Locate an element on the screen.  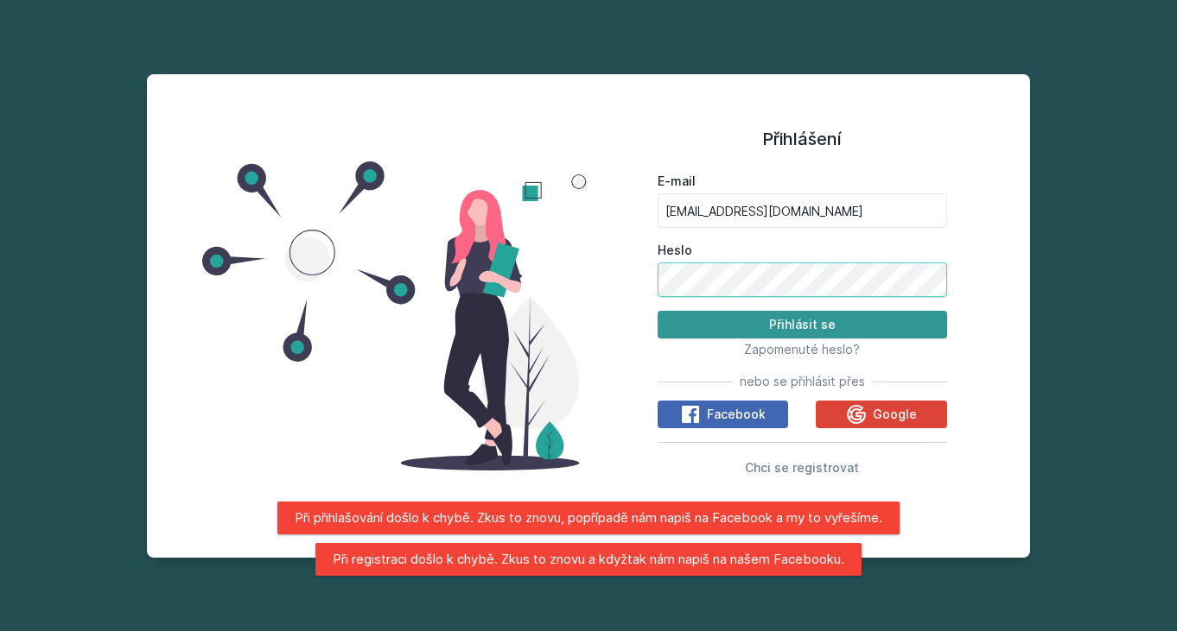
div: Při registraci došlo k chybě. Zkus to znovu a kdyžtak nám napiš na našem Facebooku. is located at coordinates (588, 560).